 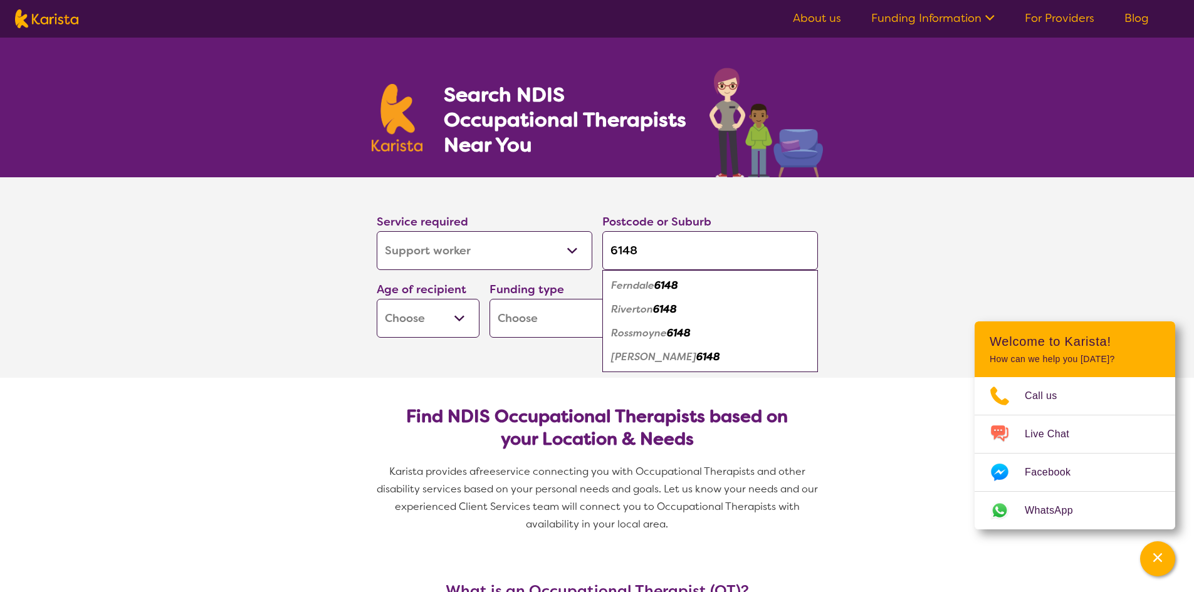 What do you see at coordinates (639, 333) in the screenshot?
I see `em: Rossmoyne` at bounding box center [639, 333].